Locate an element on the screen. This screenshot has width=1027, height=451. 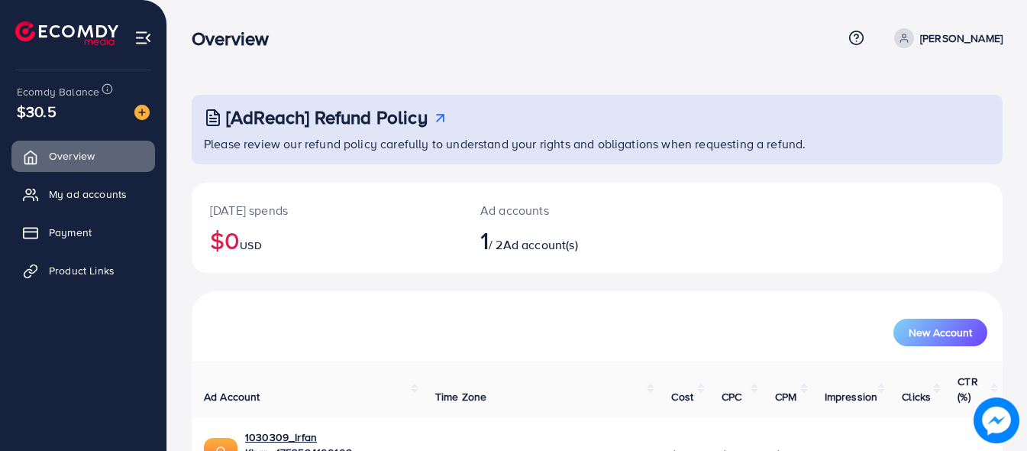
span: Ecomdy Balance is located at coordinates (58, 92).